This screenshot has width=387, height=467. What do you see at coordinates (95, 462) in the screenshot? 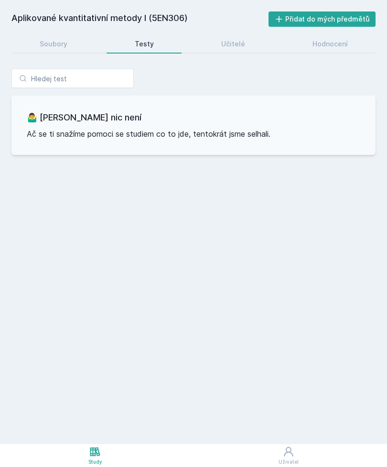
I see `div: Study` at bounding box center [95, 462].